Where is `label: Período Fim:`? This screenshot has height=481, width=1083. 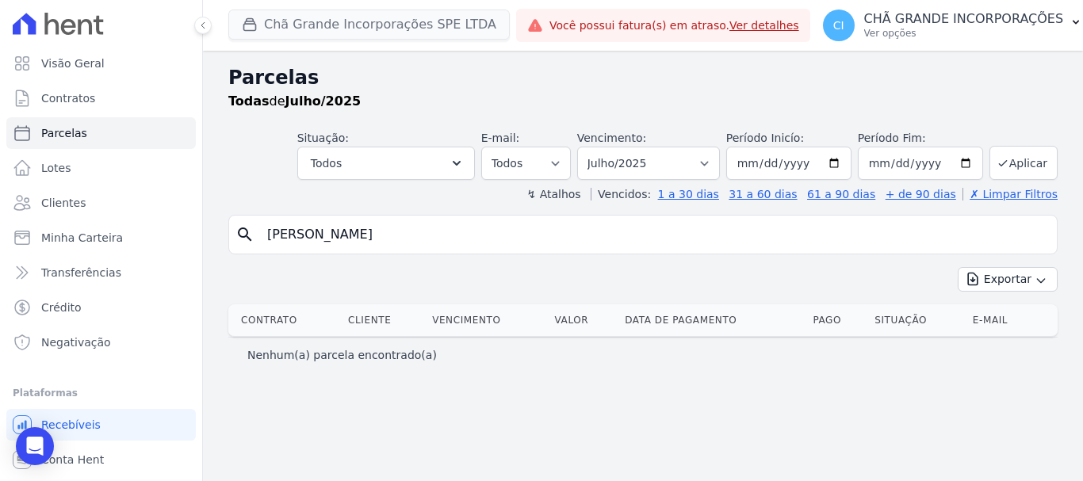 label: Período Fim: is located at coordinates (921, 138).